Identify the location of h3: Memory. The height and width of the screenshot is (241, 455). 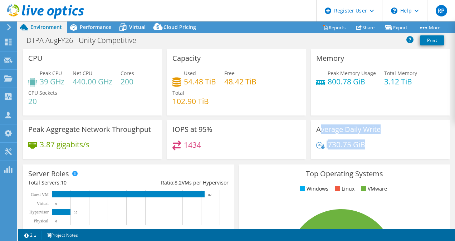
(330, 58).